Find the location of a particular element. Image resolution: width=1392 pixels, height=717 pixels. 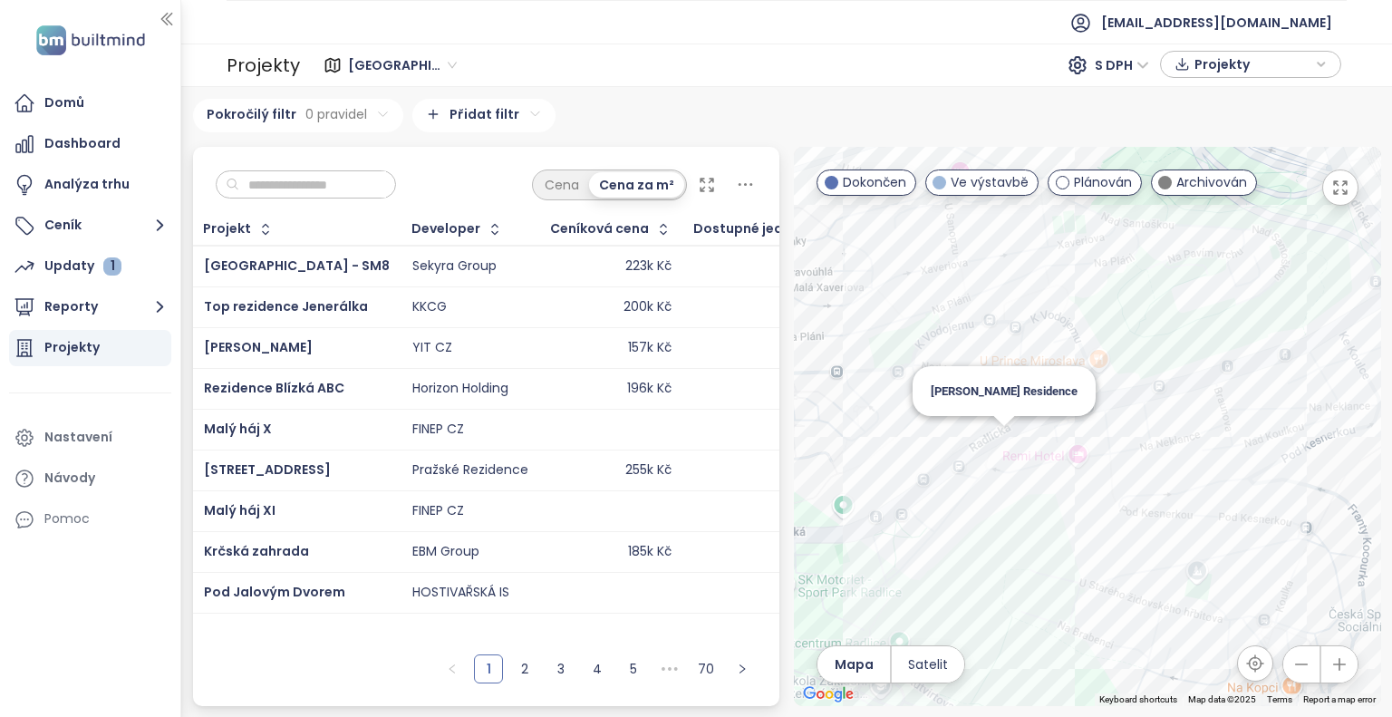

div: Cena is located at coordinates (562, 185).